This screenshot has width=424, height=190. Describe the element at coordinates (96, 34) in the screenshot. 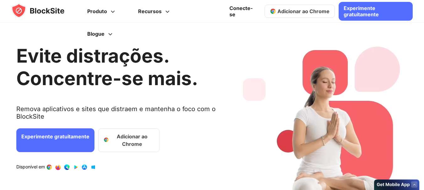

I see `font: Blogue` at that location.